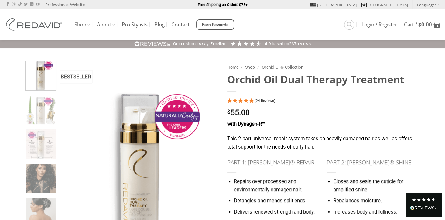 This screenshot has width=445, height=220. What do you see at coordinates (429, 5) in the screenshot?
I see `a: Languages` at bounding box center [429, 5].